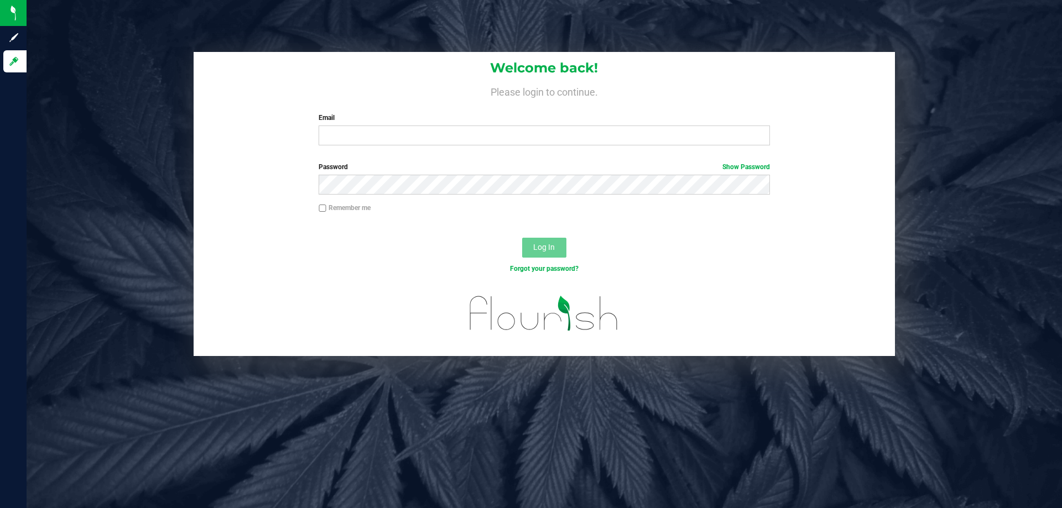 This screenshot has height=508, width=1062. What do you see at coordinates (544, 247) in the screenshot?
I see `span: Log In` at bounding box center [544, 247].